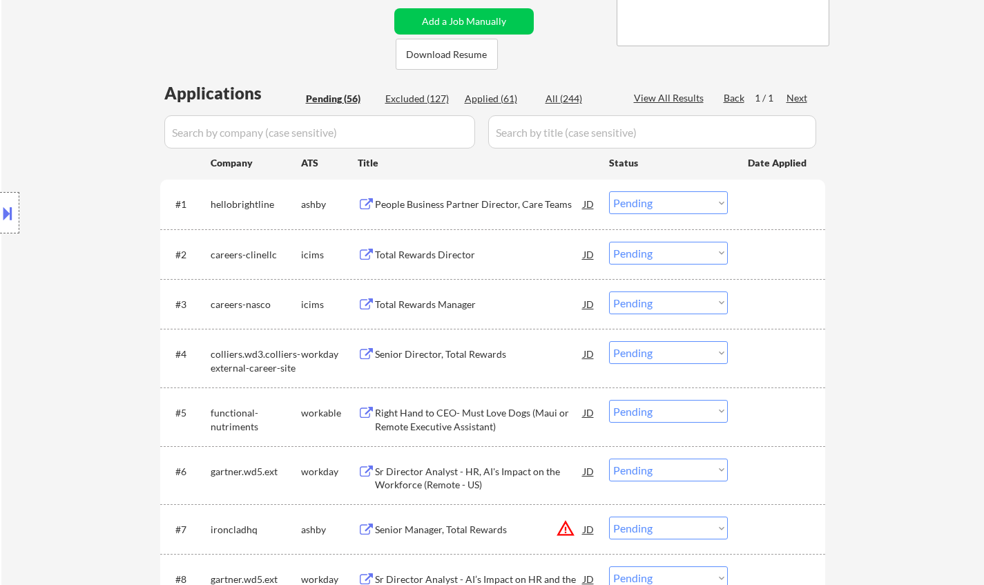  Describe the element at coordinates (770, 98) in the screenshot. I see `div: 1 / 1` at that location.